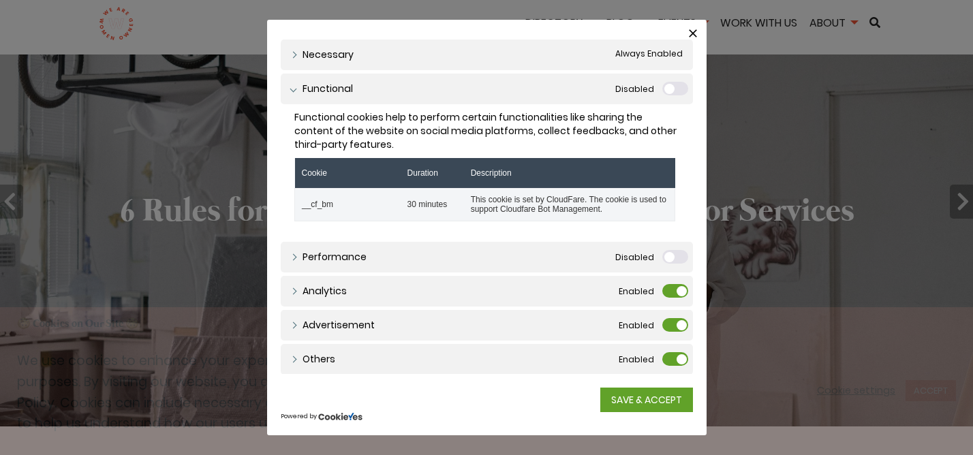 This screenshot has height=455, width=973. I want to click on td: 30 minutes, so click(431, 204).